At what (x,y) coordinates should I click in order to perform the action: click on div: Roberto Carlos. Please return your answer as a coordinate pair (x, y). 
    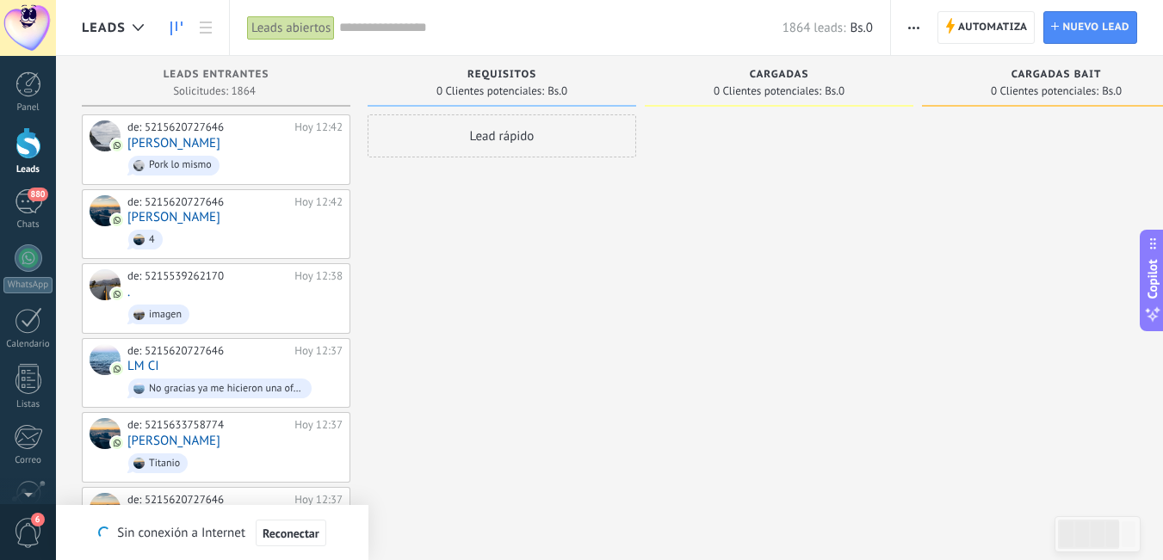
    Looking at the image, I should click on (105, 509).